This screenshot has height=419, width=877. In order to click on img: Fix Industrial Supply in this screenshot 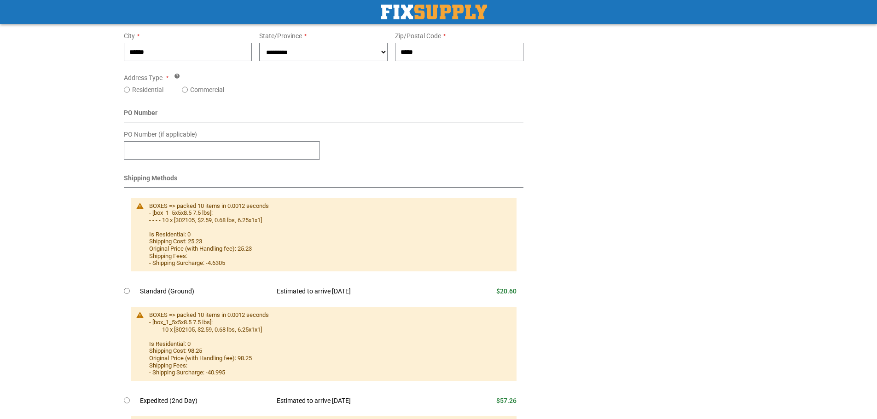, I will do `click(434, 12)`.